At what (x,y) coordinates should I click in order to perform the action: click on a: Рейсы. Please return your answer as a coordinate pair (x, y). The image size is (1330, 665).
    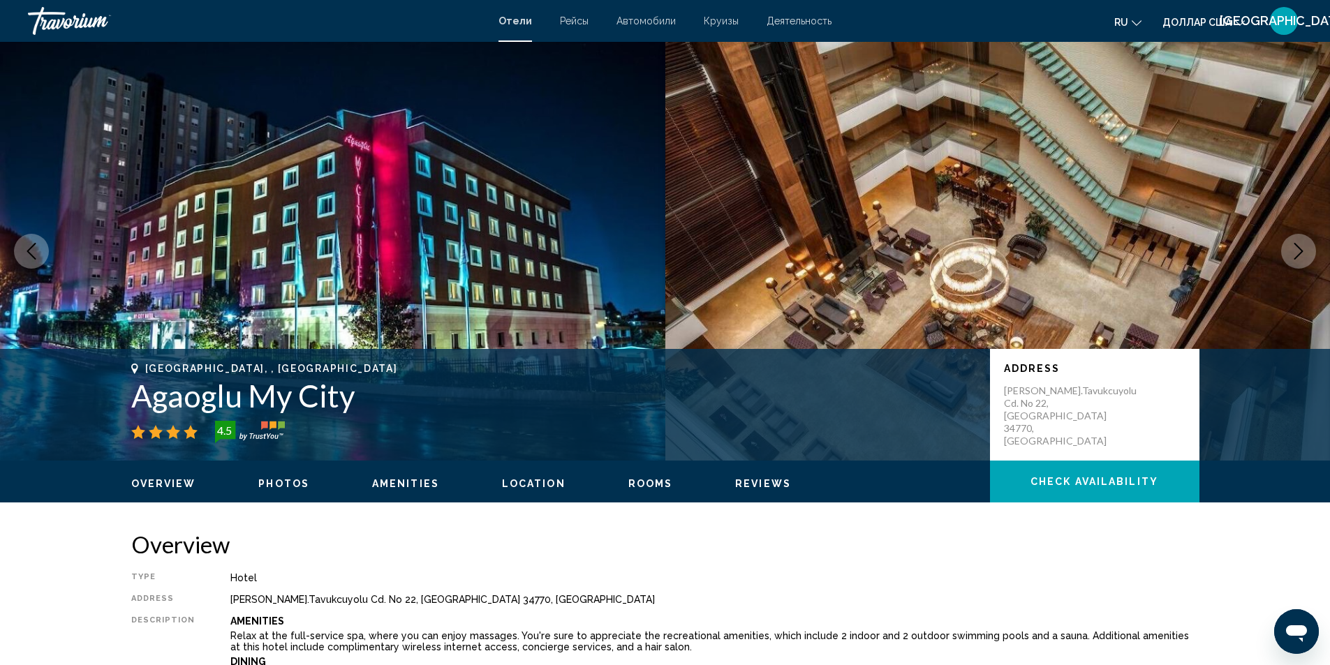
    Looking at the image, I should click on (574, 21).